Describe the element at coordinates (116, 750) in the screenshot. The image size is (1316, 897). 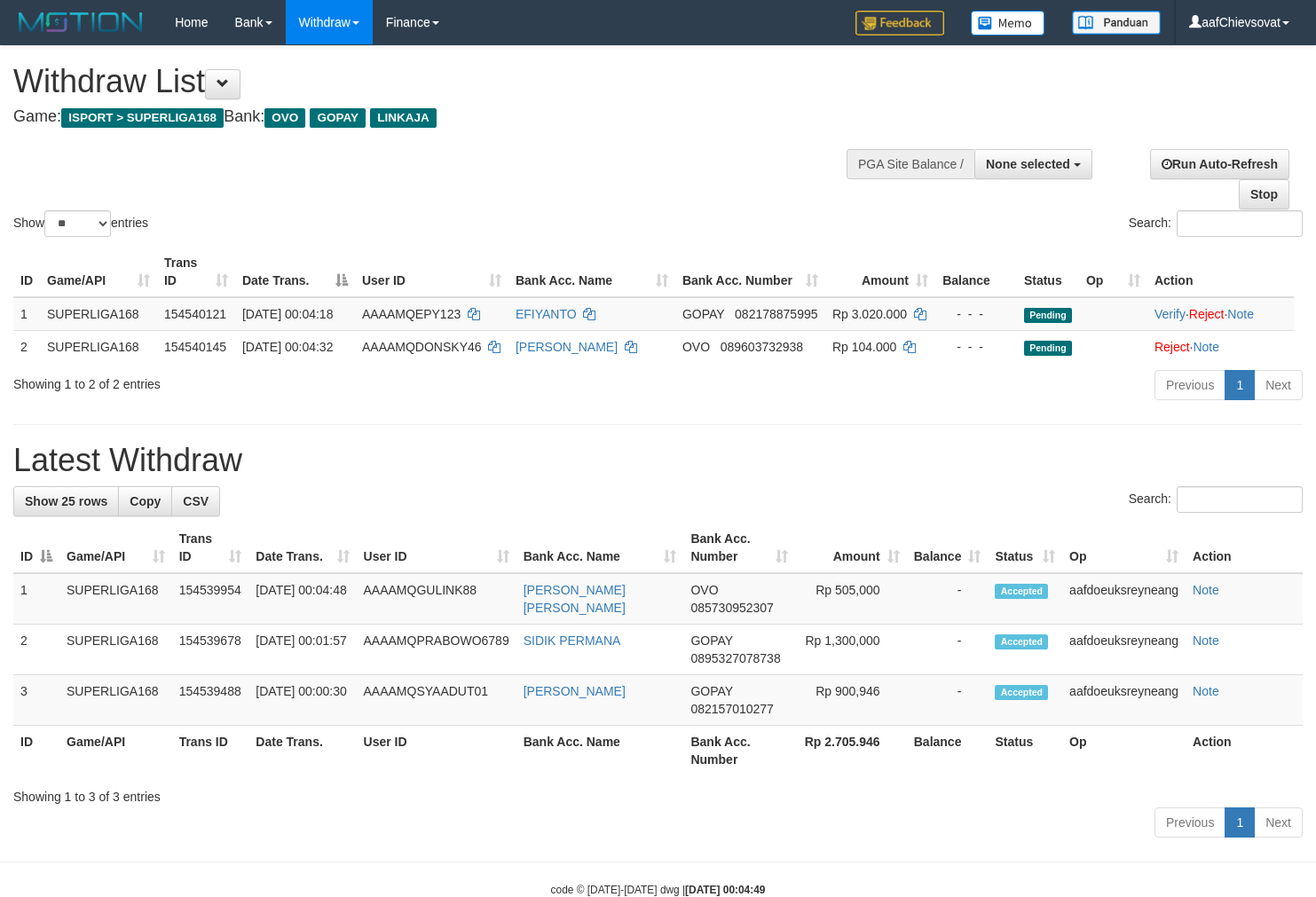
I see `th: Game/API` at that location.